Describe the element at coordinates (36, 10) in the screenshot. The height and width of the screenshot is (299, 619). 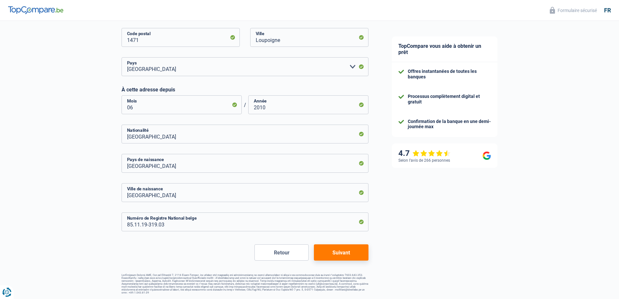
I see `img: TopCompare Logo` at that location.